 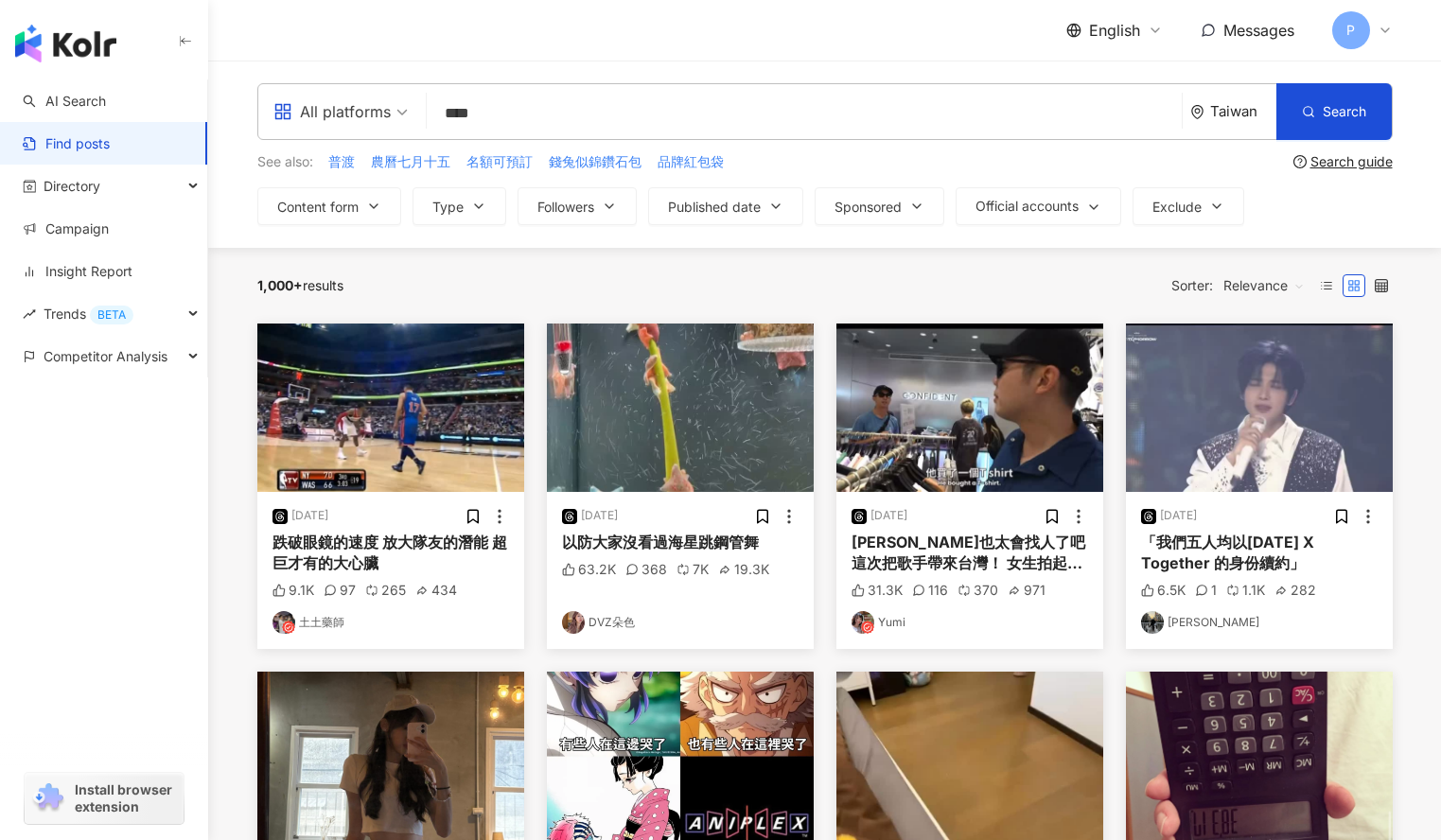 What do you see at coordinates (595, 162) in the screenshot?
I see `span: 錢兔似錦鑽石包` at bounding box center [595, 162].